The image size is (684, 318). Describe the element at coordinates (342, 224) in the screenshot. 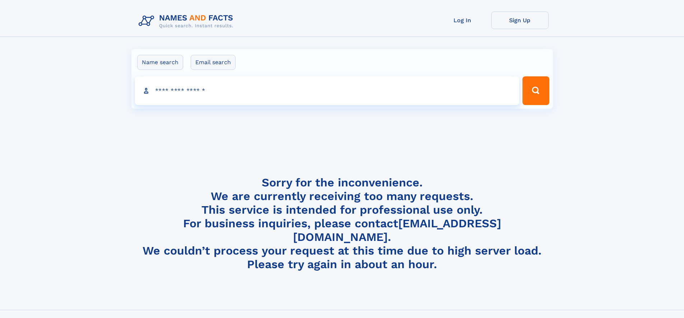

I see `h4: Sorry for the inconvenience. We are currently receiving too many requests. This service is intend...` at that location.